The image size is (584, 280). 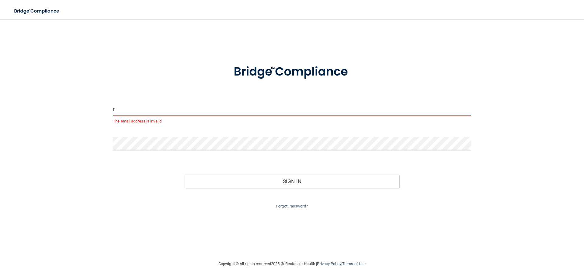 I want to click on input: Email, so click(x=292, y=109).